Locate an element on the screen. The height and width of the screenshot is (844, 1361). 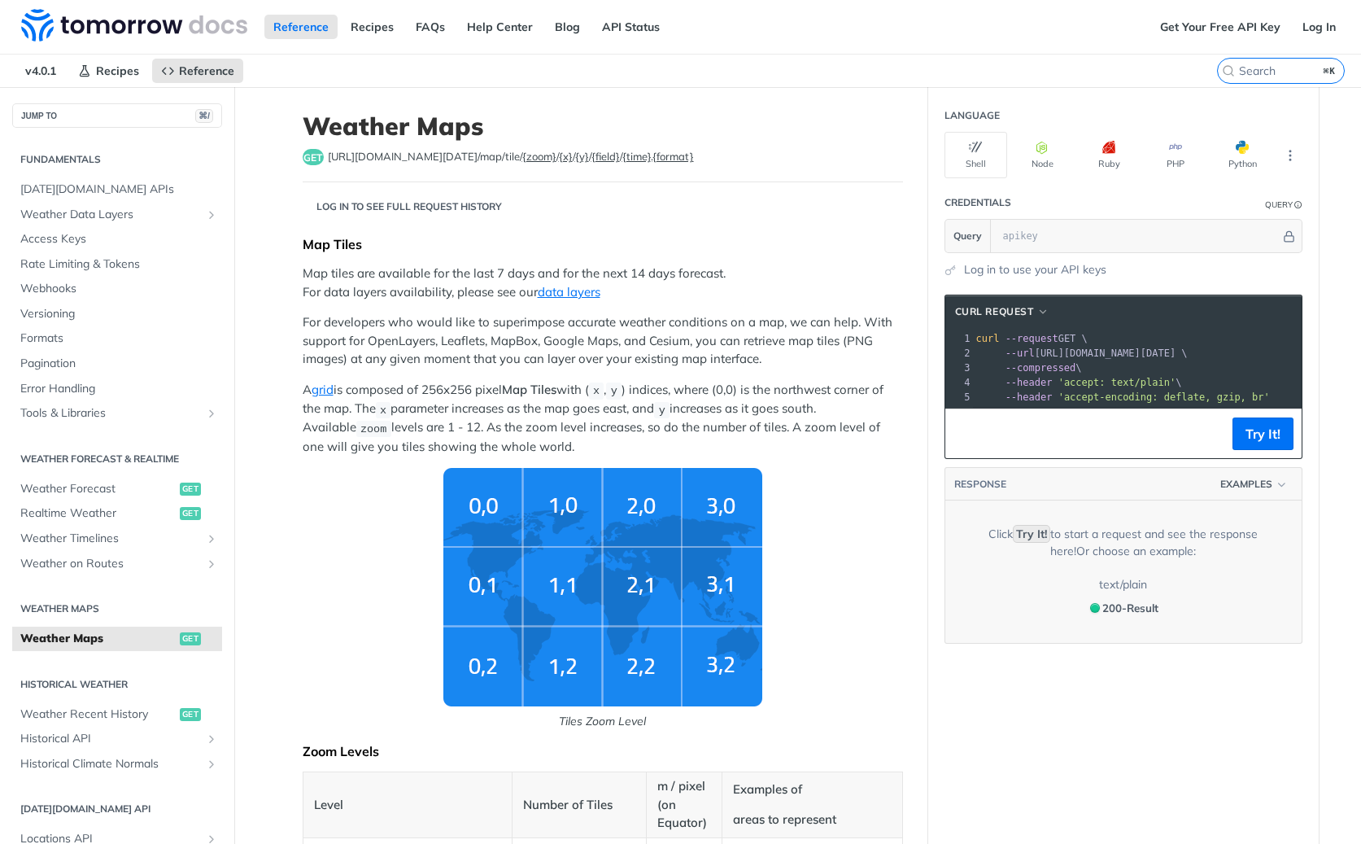
p: Examples of is located at coordinates (812, 789).